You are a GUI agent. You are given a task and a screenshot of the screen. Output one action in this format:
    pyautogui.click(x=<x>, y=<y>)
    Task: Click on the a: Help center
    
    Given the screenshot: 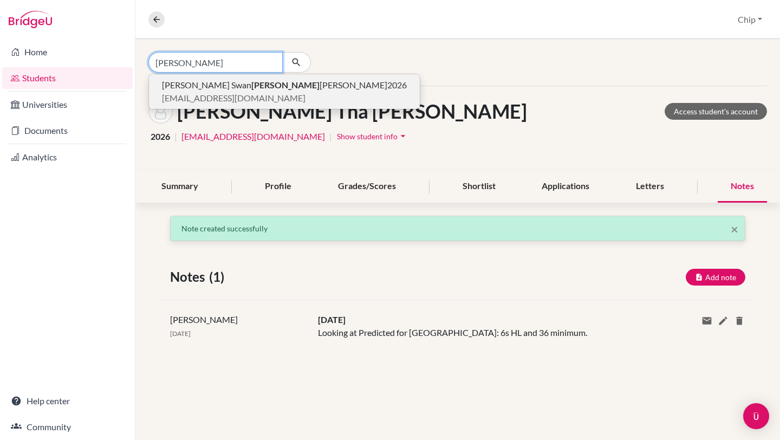 What is the action you would take?
    pyautogui.click(x=67, y=401)
    